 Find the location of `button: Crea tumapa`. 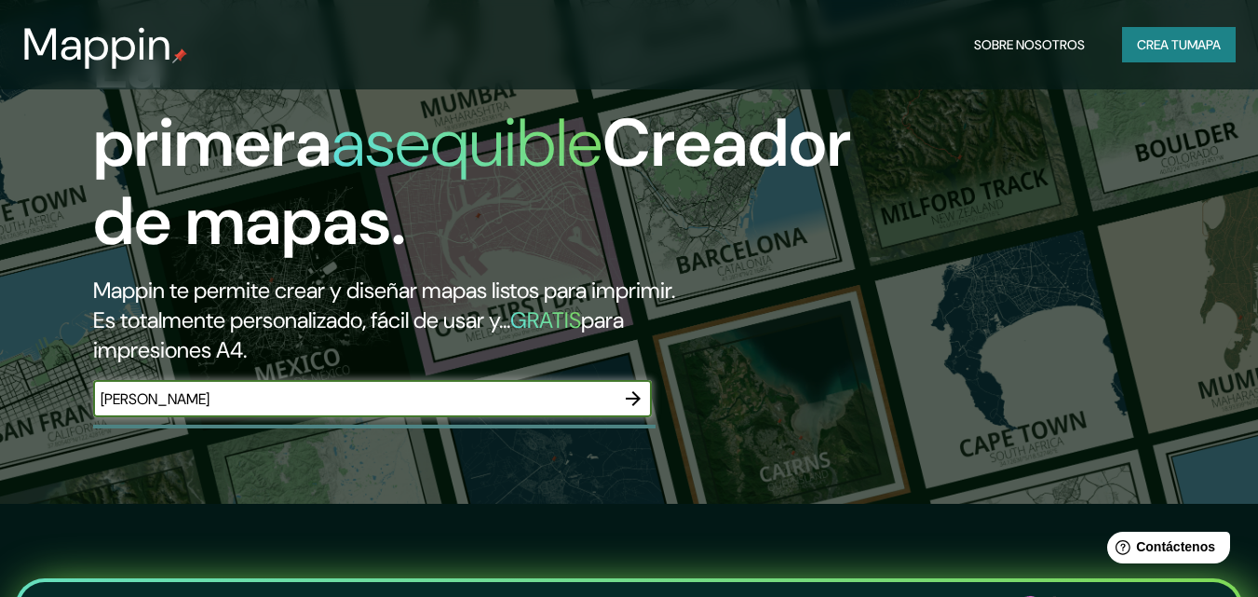

button: Crea tumapa is located at coordinates (1178, 45).